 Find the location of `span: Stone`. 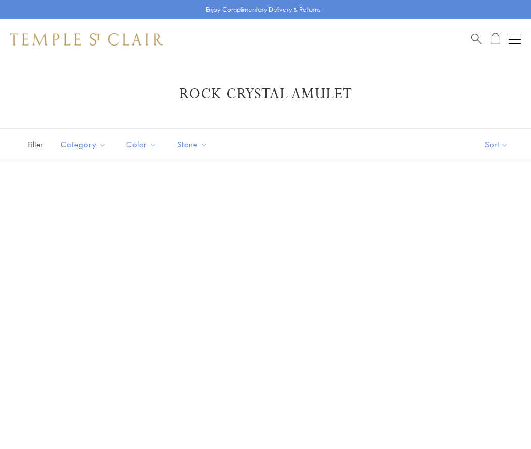

span: Stone is located at coordinates (194, 144).